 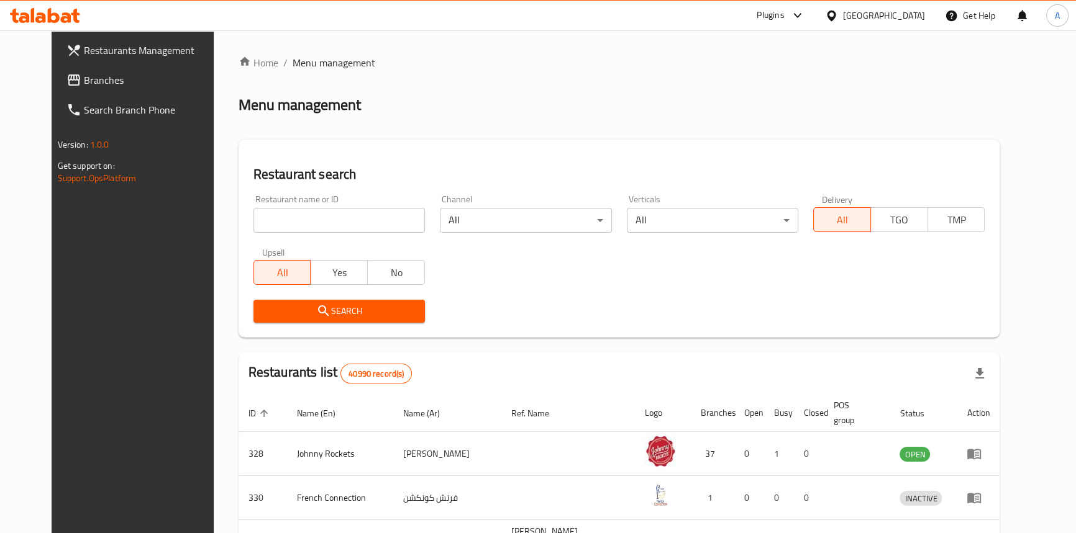 What do you see at coordinates (273, 252) in the screenshot?
I see `label: Upsell` at bounding box center [273, 252].